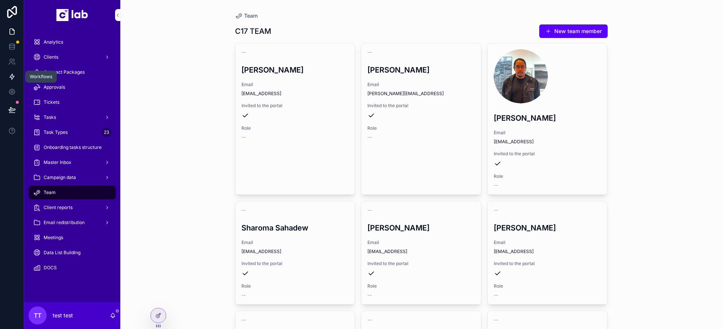 This screenshot has width=722, height=329. What do you see at coordinates (72, 177) in the screenshot?
I see `a: Campaign data` at bounding box center [72, 177].